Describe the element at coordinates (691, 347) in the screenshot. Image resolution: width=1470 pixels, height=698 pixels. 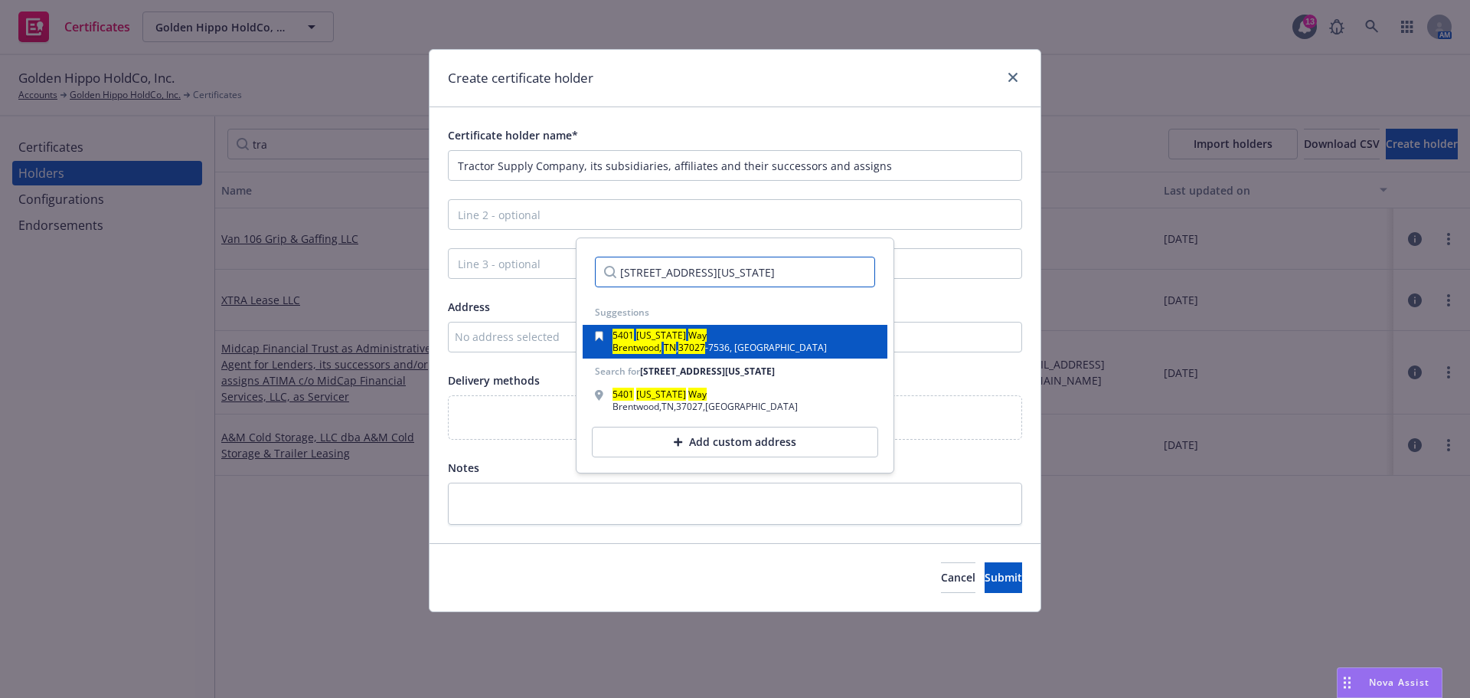
I see `mark: 37027` at that location.